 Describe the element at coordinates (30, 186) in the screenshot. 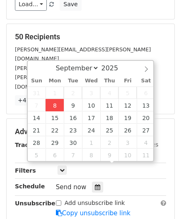

I see `strong: Schedule` at that location.